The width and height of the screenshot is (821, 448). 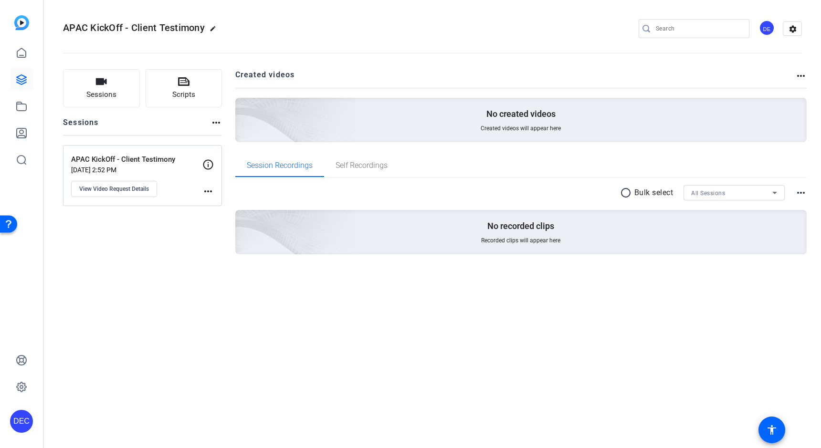 What do you see at coordinates (215, 31) in the screenshot?
I see `mat-icon: edit` at bounding box center [215, 31].